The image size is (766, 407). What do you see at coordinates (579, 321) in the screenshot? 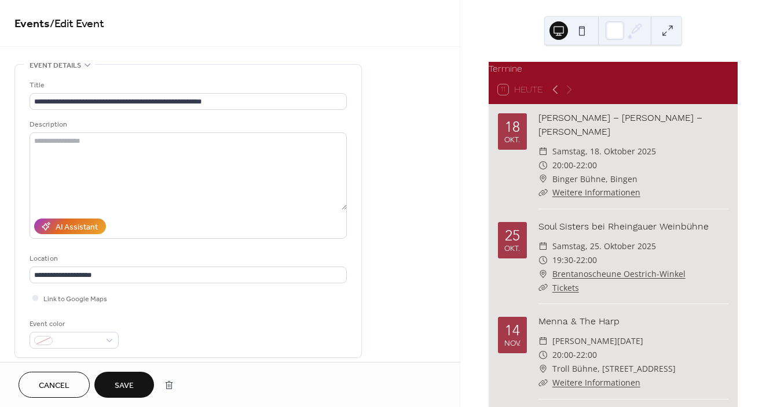
I see `a: Menna & The Harp` at bounding box center [579, 321].